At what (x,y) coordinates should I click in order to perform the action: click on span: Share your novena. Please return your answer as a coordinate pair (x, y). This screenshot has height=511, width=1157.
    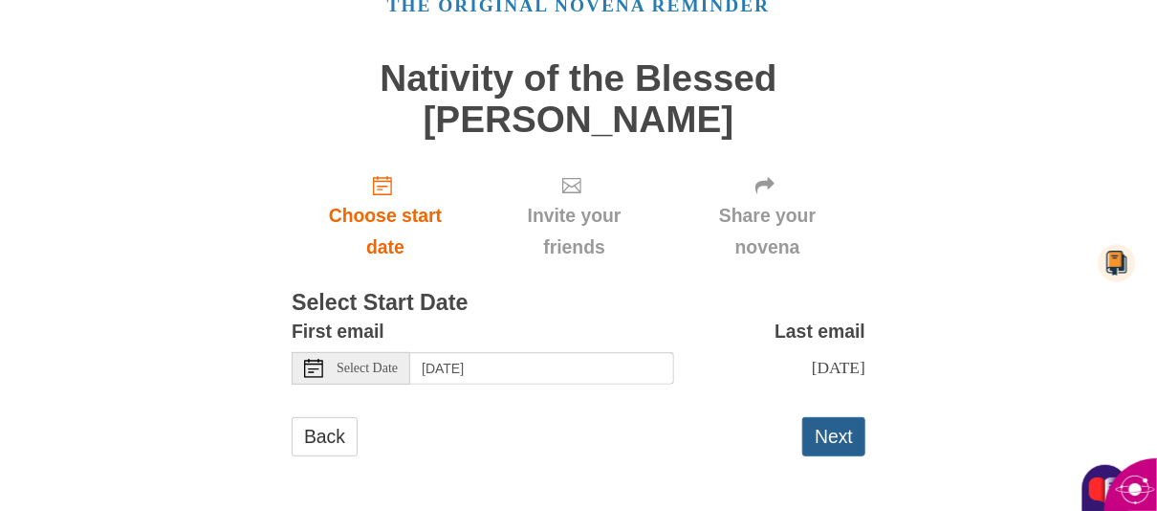
    Looking at the image, I should click on (767, 231).